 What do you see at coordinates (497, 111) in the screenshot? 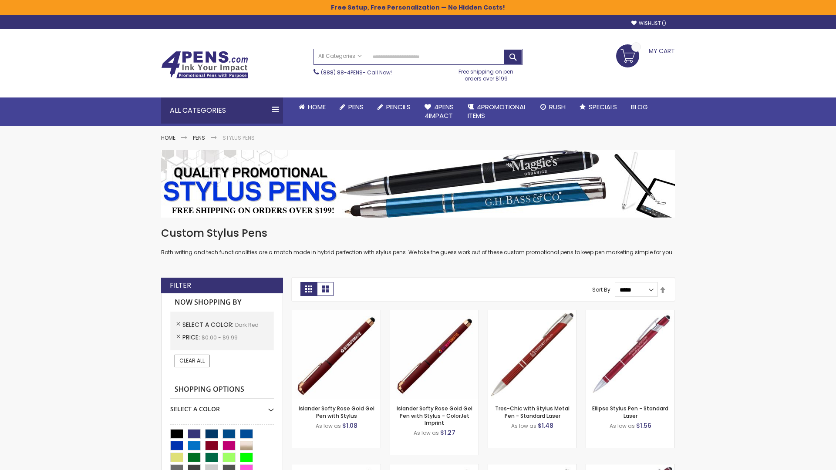
I see `span: 4PROMOTIONAL ITEMS` at bounding box center [497, 111].